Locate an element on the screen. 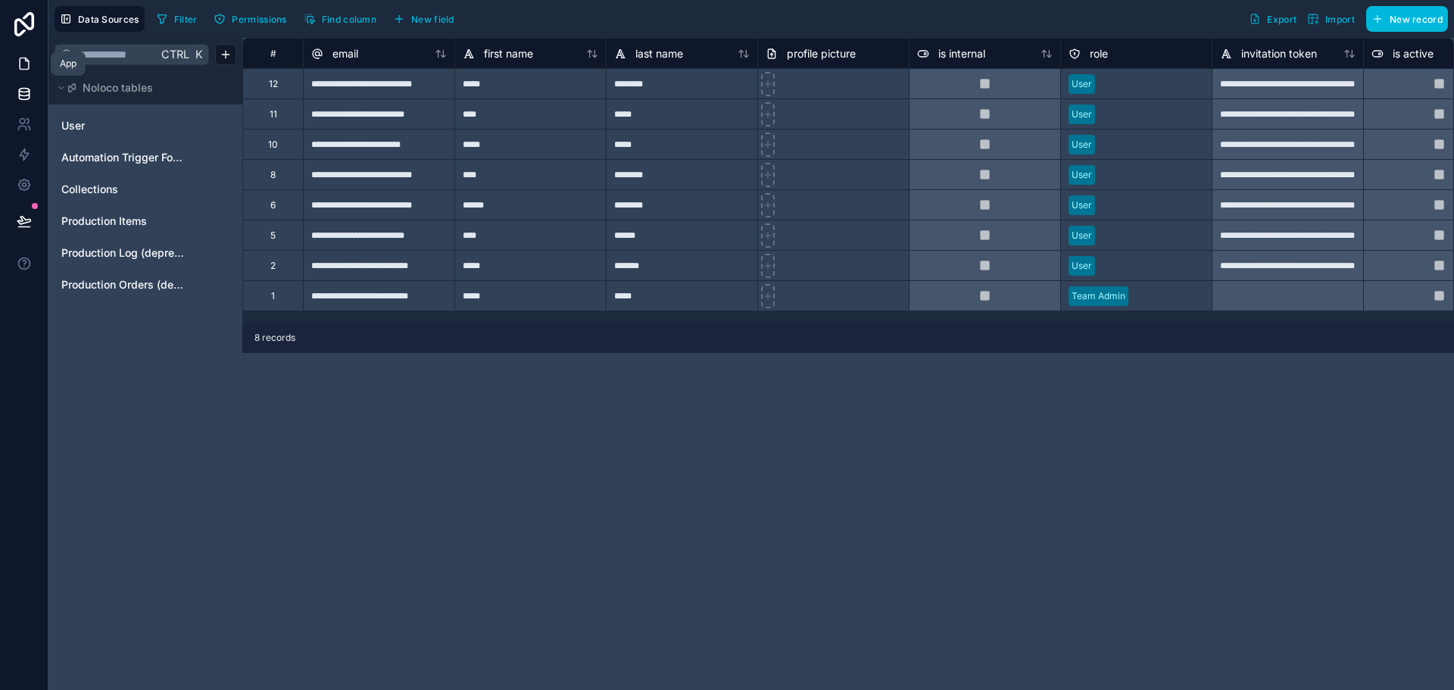 The width and height of the screenshot is (1454, 690). span: Collections is located at coordinates (89, 189).